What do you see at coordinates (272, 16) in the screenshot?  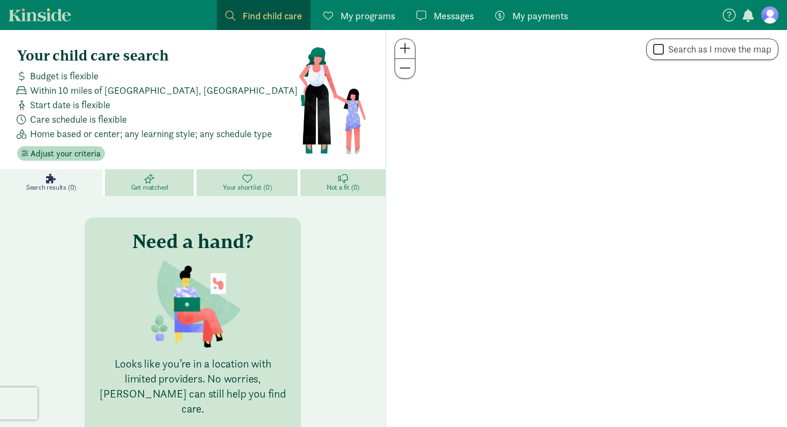 I see `span: Find child care` at bounding box center [272, 16].